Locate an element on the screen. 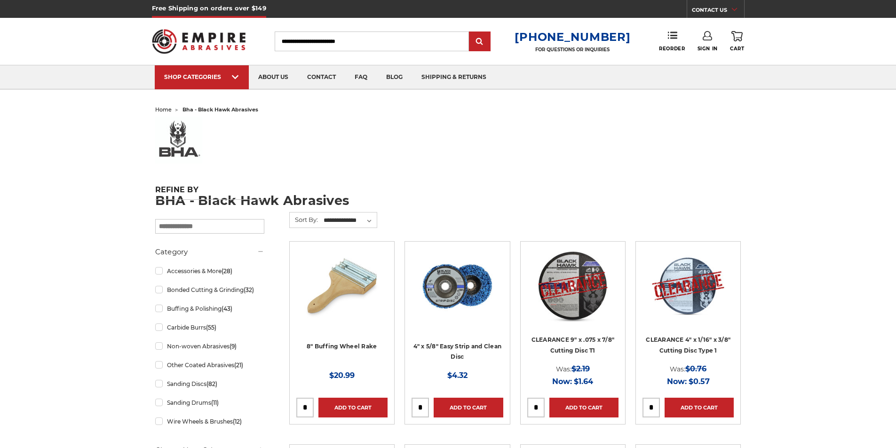  img: Empire Abrasives is located at coordinates (199, 41).